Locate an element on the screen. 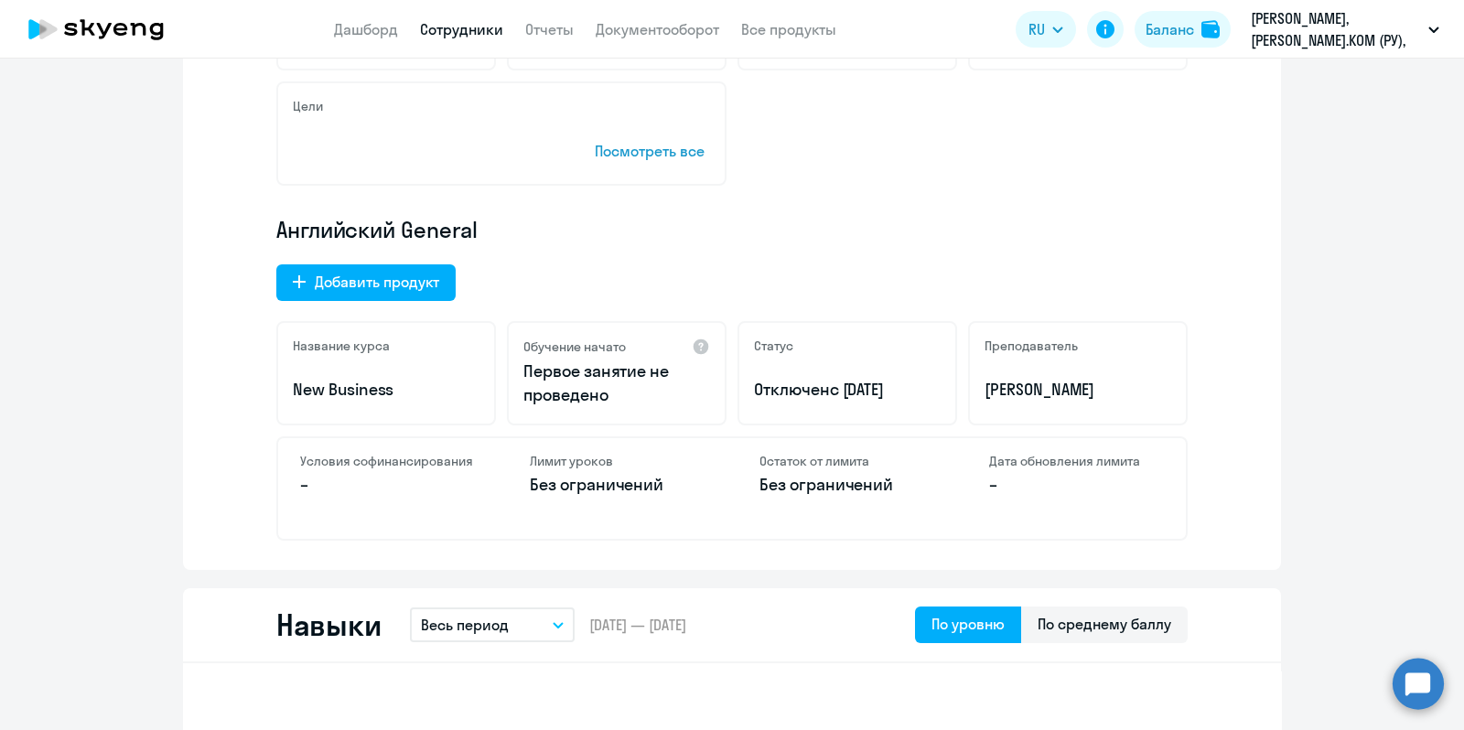  p: New Business is located at coordinates (386, 390).